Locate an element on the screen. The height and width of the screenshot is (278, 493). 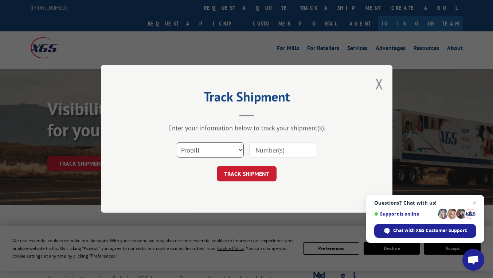
span: Chat with XGS Customer Support is located at coordinates (430, 230).